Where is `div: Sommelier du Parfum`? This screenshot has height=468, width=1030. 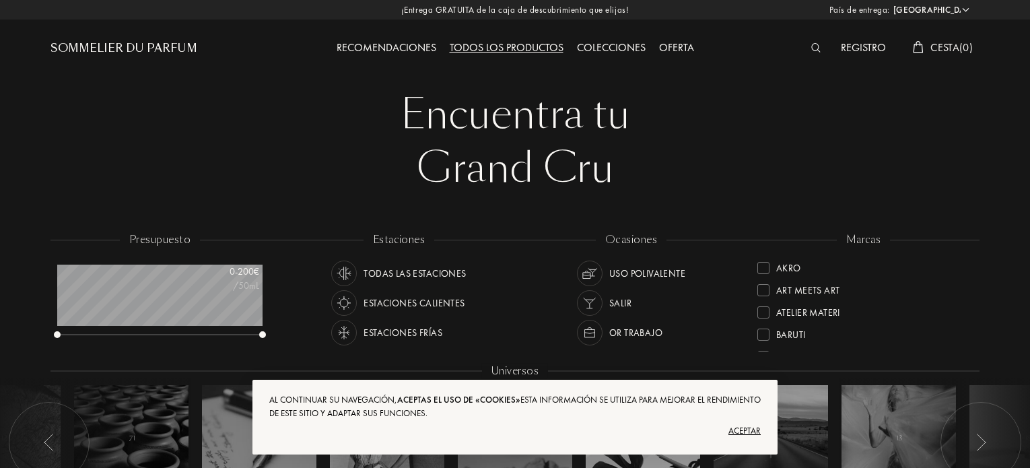 div: Sommelier du Parfum is located at coordinates (124, 48).